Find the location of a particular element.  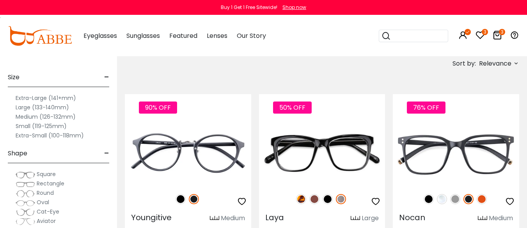

img: Cat-Eye.png is located at coordinates (25, 212).